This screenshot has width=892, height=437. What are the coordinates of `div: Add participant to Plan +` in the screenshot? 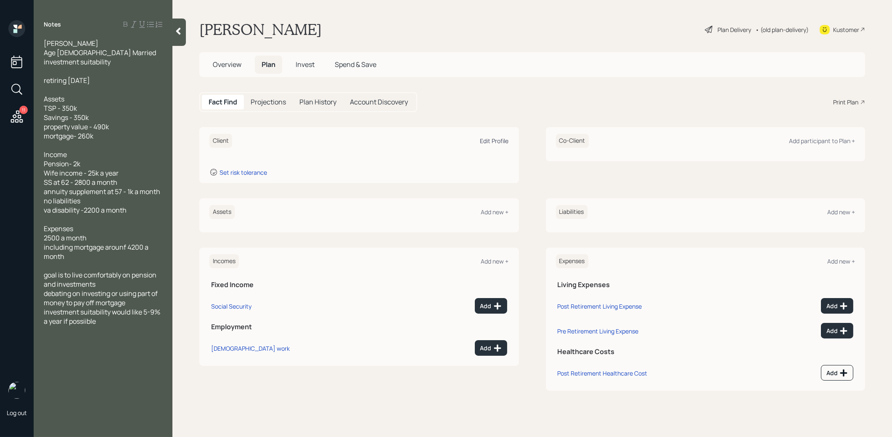 It's located at (822, 141).